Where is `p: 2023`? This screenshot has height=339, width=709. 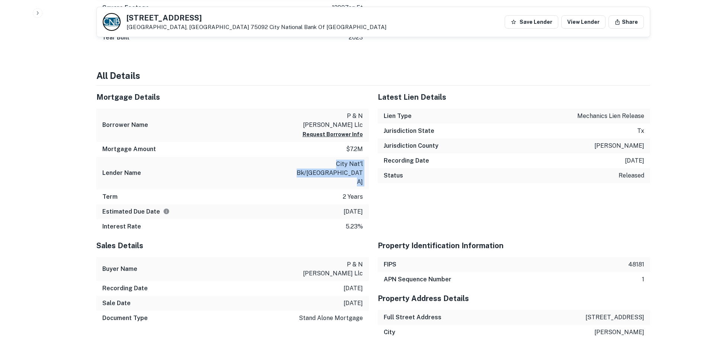 p: 2023 is located at coordinates (356, 38).